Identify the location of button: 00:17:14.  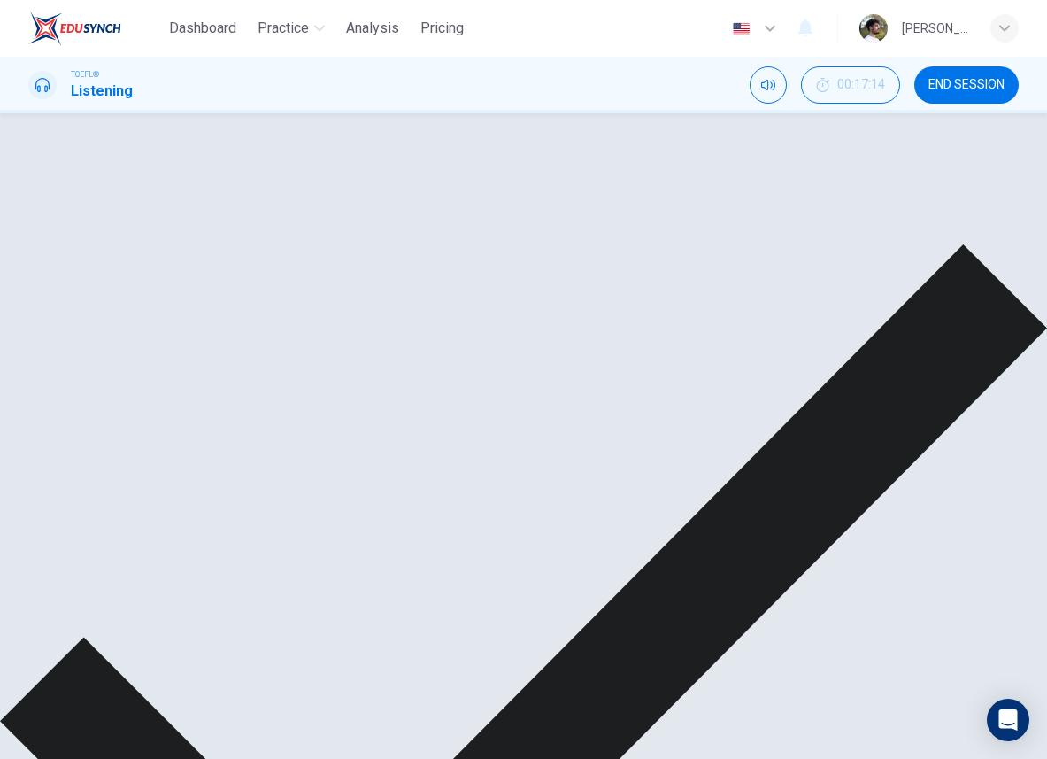
(851, 85).